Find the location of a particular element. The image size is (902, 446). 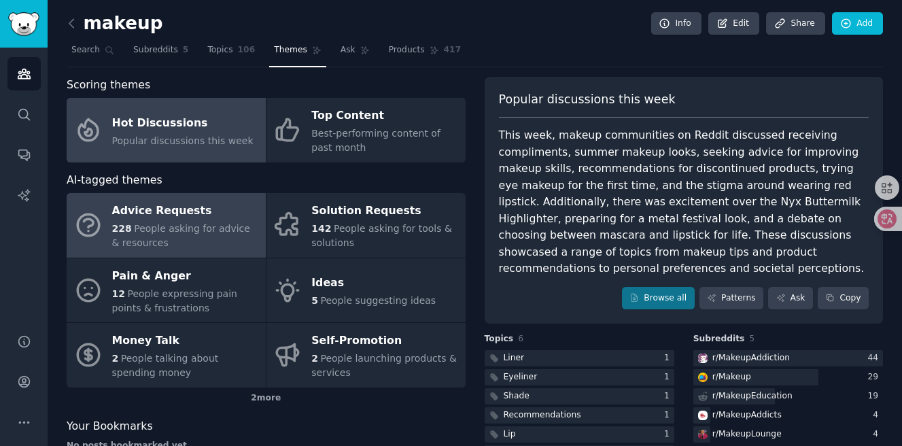

div: 29 is located at coordinates (875, 377).